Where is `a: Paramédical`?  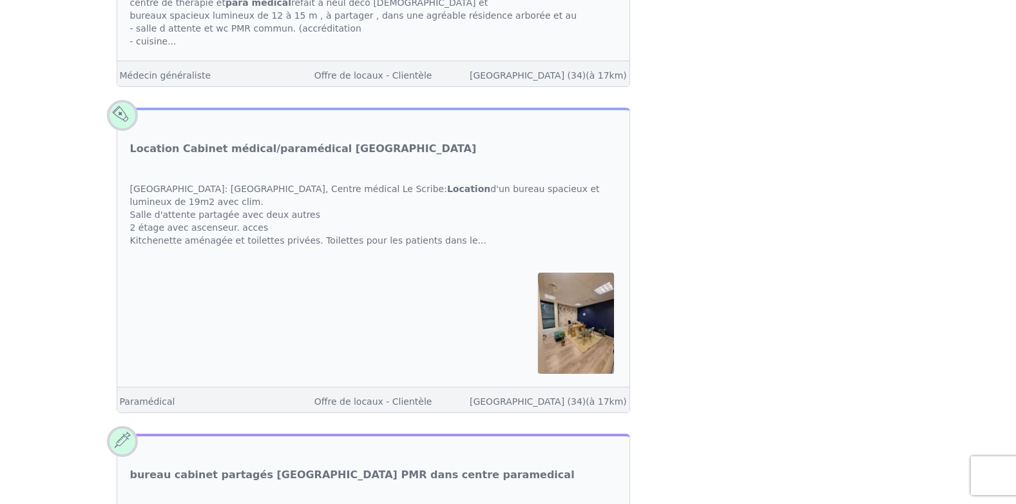 a: Paramédical is located at coordinates (147, 401).